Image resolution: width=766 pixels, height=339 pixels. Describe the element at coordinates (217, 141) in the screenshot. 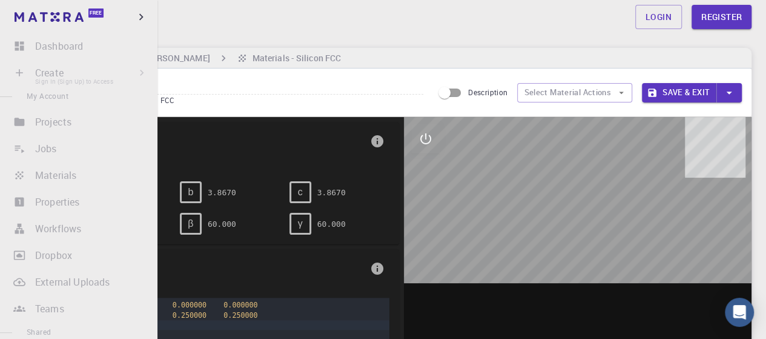

I see `span: Lattice` at that location.